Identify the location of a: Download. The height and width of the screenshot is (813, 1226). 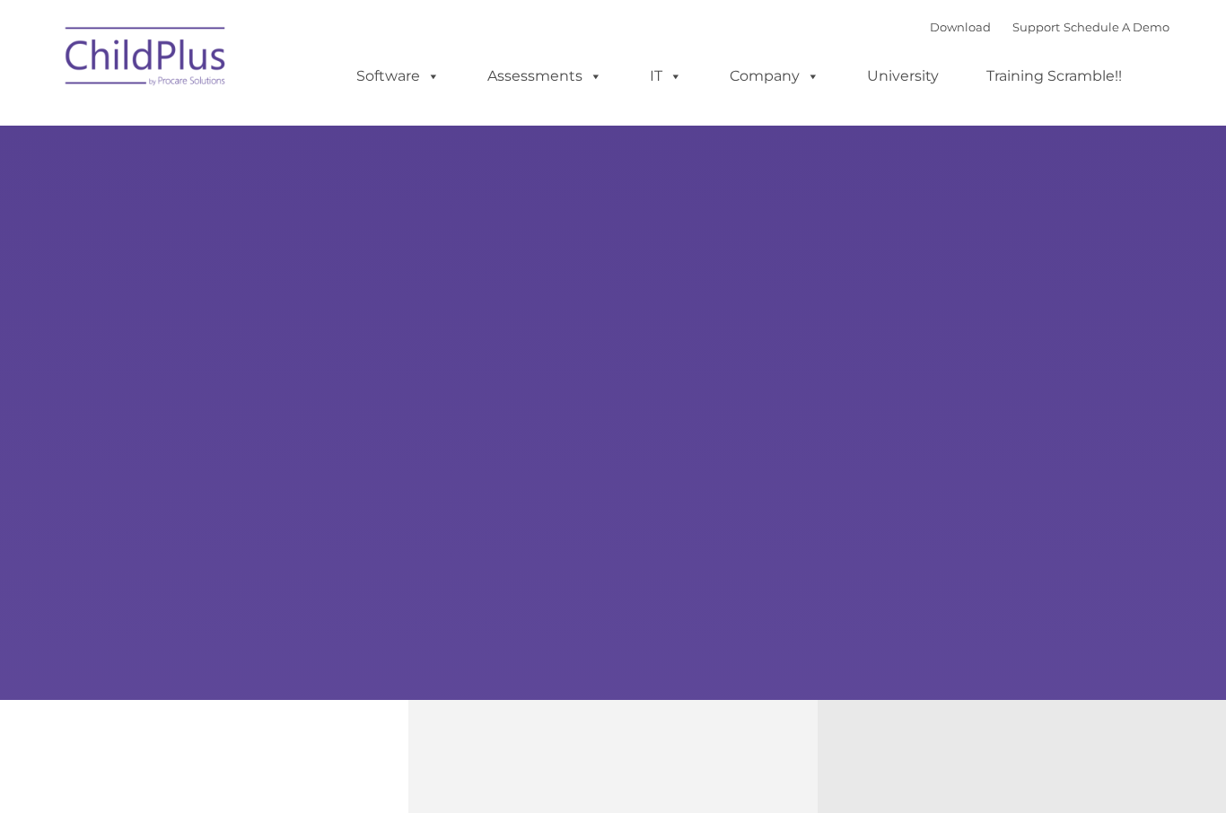
(960, 27).